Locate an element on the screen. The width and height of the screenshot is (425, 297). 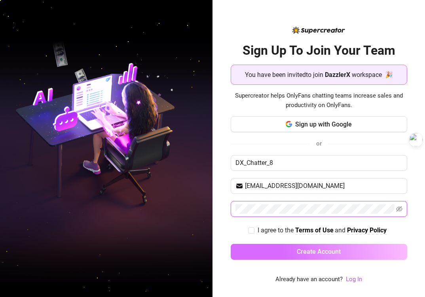
a: Terms of Use is located at coordinates (314, 230).